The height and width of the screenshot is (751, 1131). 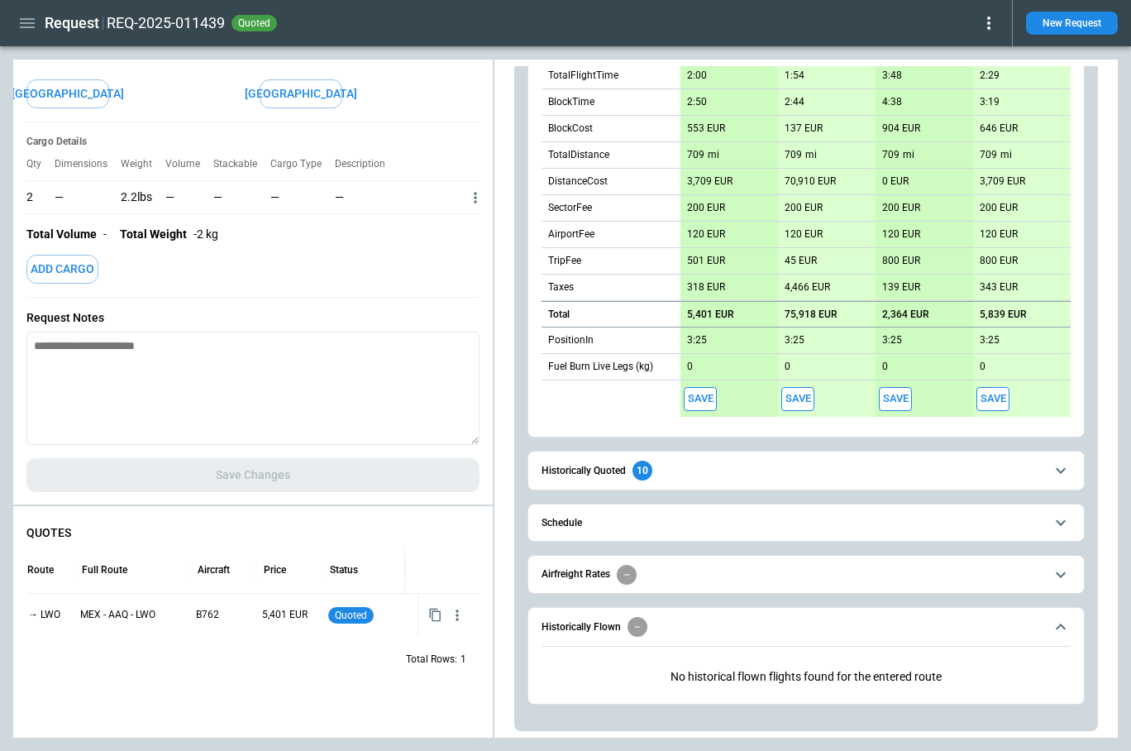 What do you see at coordinates (571, 128) in the screenshot?
I see `p: BlockCost` at bounding box center [571, 128].